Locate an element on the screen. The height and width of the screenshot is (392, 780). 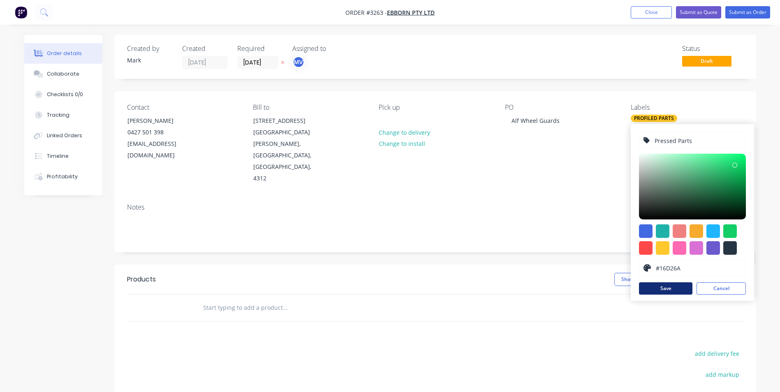
div: #ff4949 is located at coordinates (646, 248).